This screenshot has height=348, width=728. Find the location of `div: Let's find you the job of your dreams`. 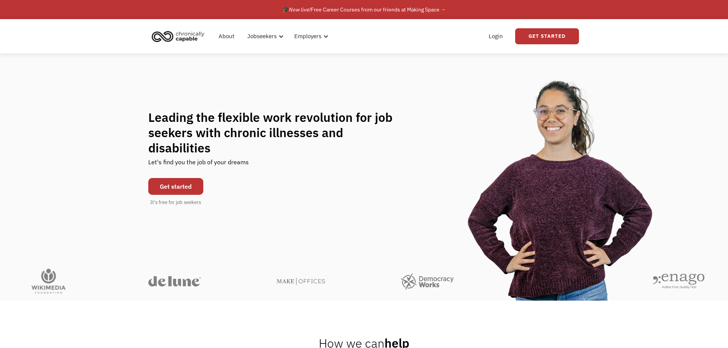

div: Let's find you the job of your dreams is located at coordinates (198, 165).